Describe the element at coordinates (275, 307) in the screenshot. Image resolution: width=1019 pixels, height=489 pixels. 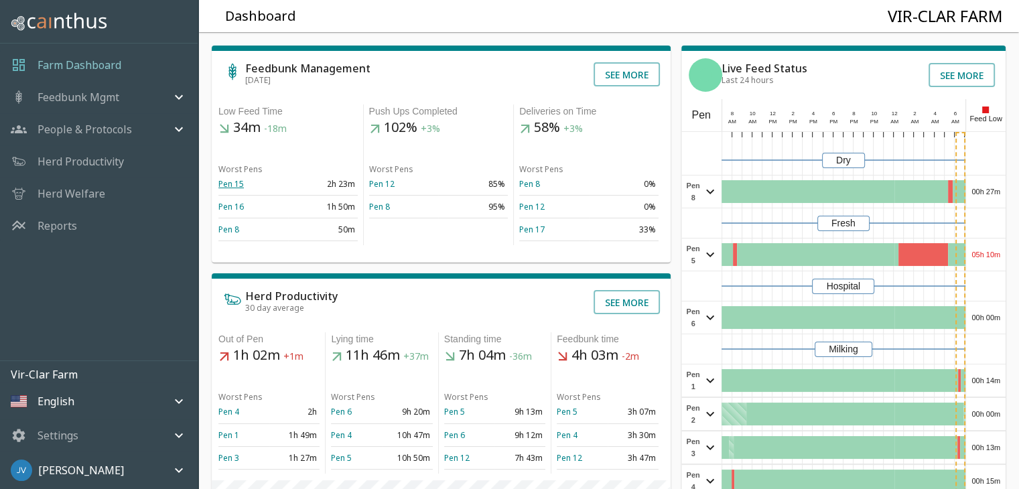
I see `span: 30 day average` at that location.